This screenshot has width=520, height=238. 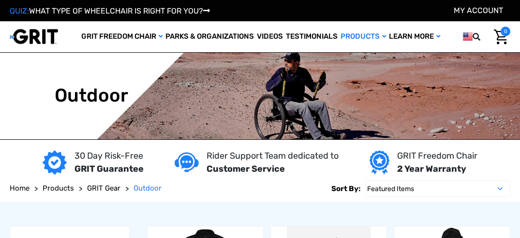 What do you see at coordinates (501, 37) in the screenshot?
I see `img: Cart` at bounding box center [501, 37].